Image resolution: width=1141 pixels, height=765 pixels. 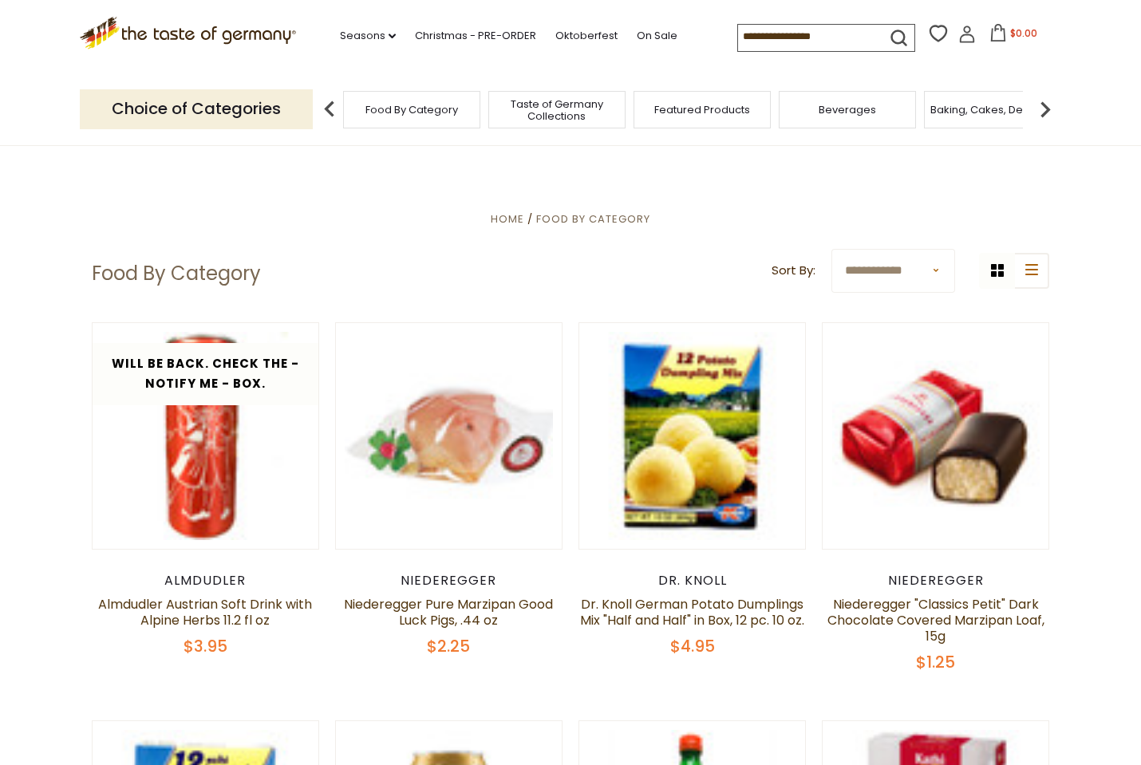 I want to click on span: $4.95, so click(x=693, y=646).